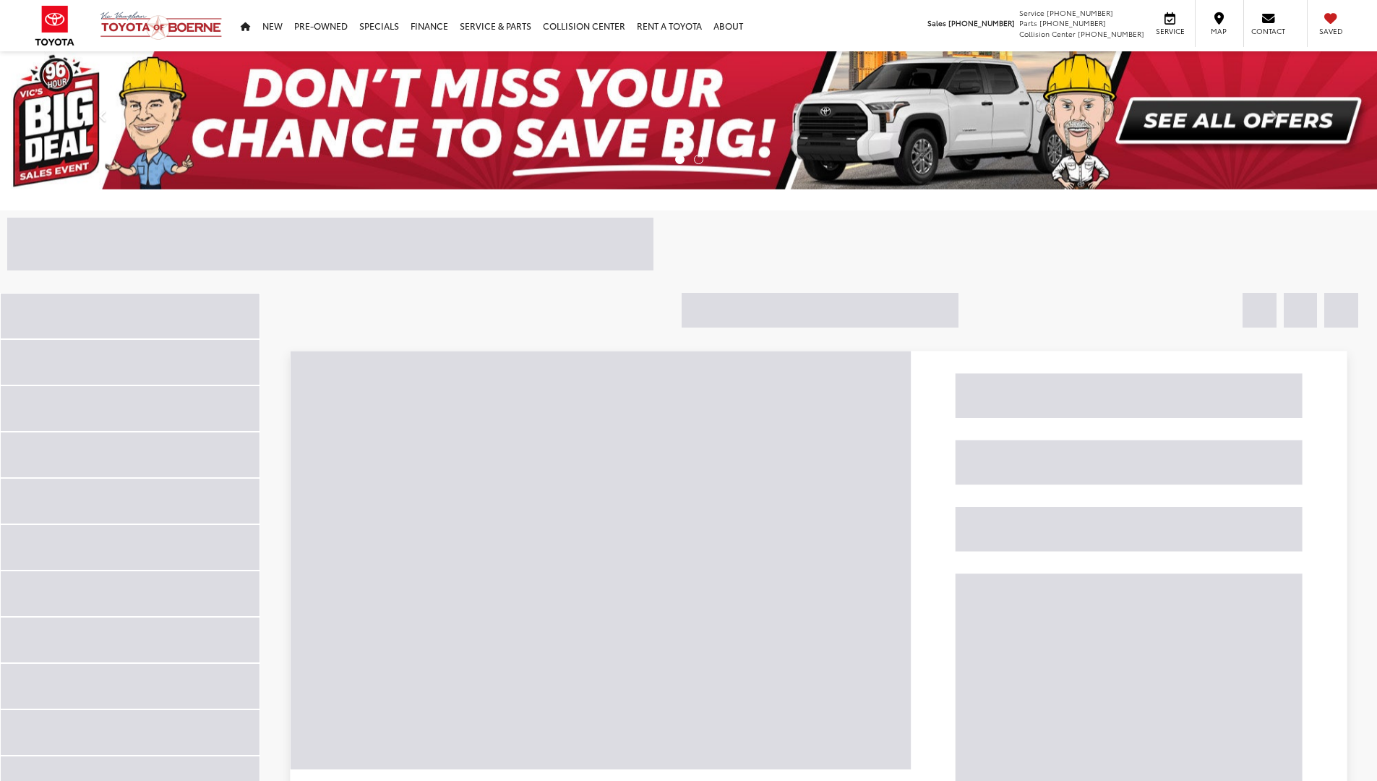  Describe the element at coordinates (161, 25) in the screenshot. I see `img: Vic Vaughan Toyota of Boerne` at that location.